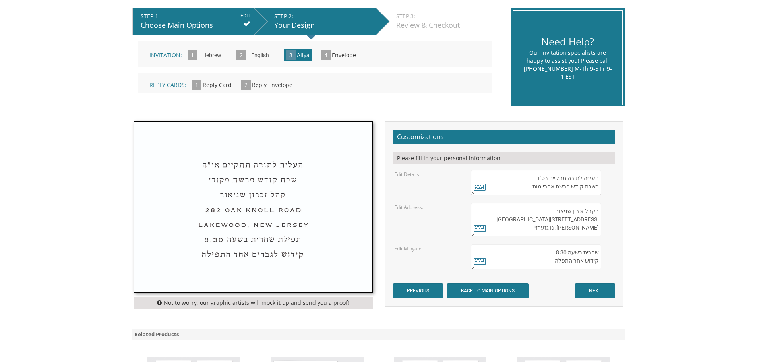 This screenshot has height=362, width=757. Describe the element at coordinates (595, 291) in the screenshot. I see `input: NEXT` at that location.